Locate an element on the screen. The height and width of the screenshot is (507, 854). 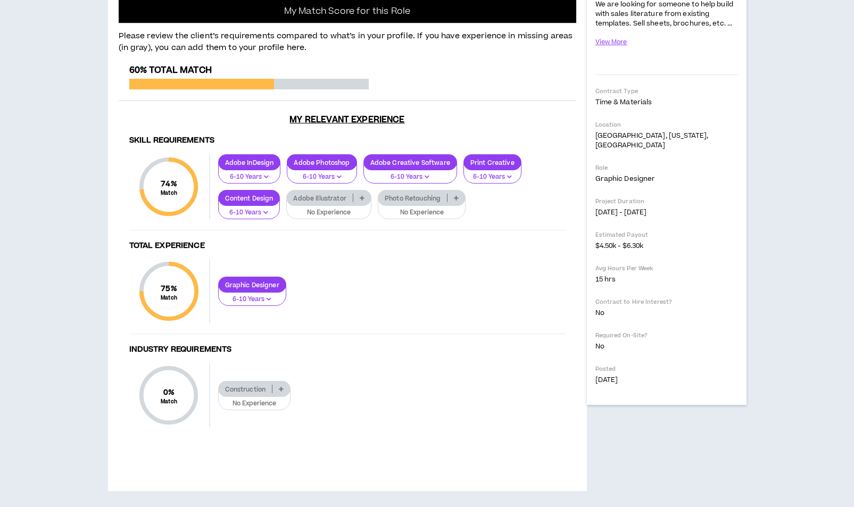
h4: Total Experience is located at coordinates (348, 246).